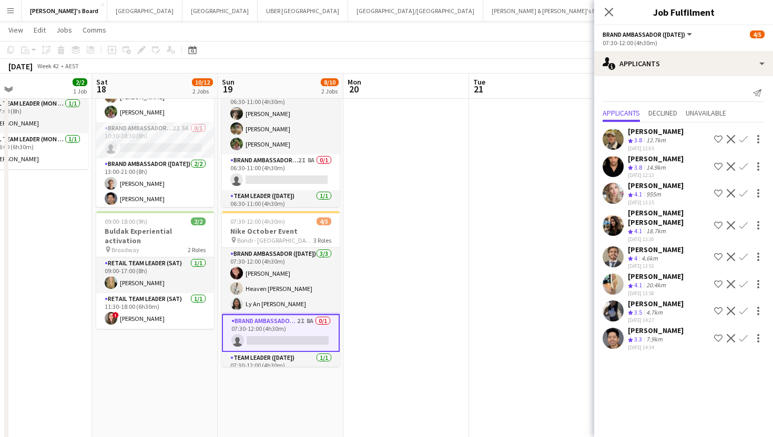  I want to click on span: 09:00-18:00 (9h), so click(126, 221).